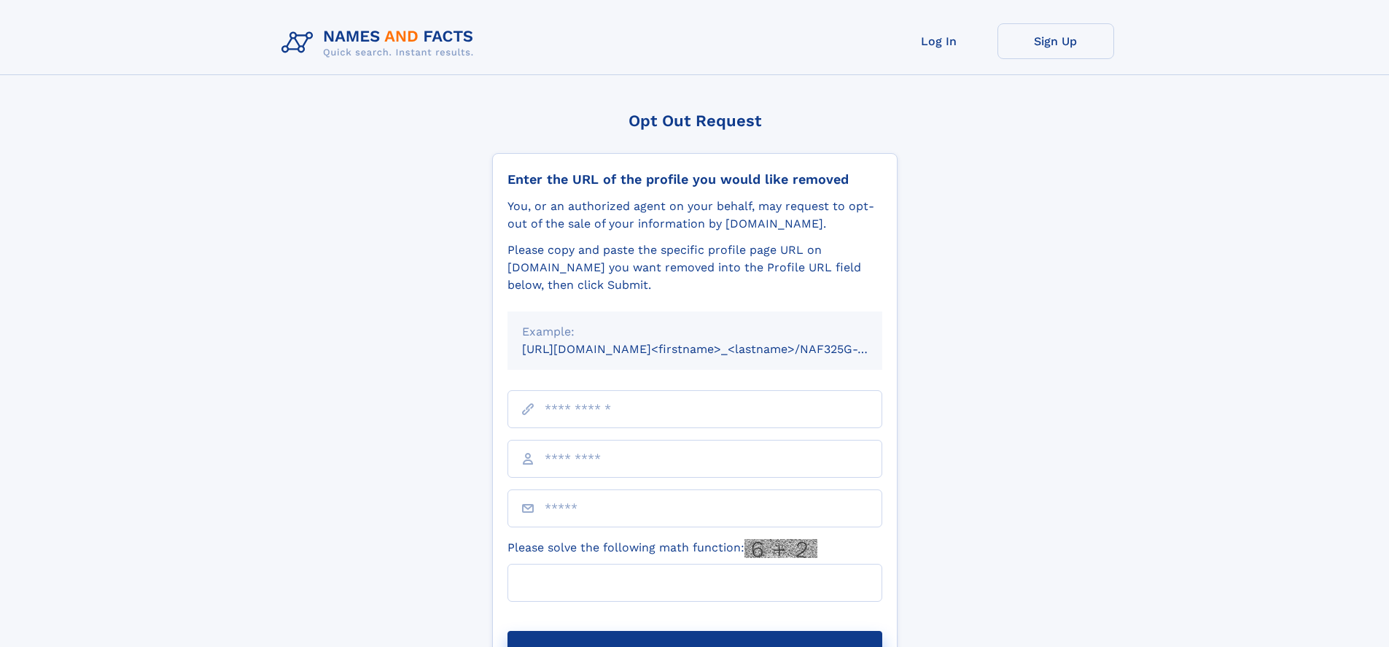  I want to click on label: Please solve the following math function:, so click(662, 548).